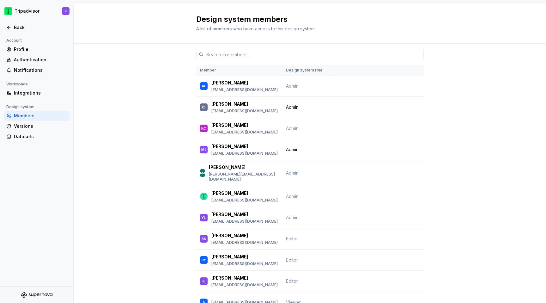 This screenshot has width=546, height=303. What do you see at coordinates (8, 11) in the screenshot?
I see `img: 0ed0e8b8-9446-497d-bad0-376821b19aa5.png` at bounding box center [8, 11].